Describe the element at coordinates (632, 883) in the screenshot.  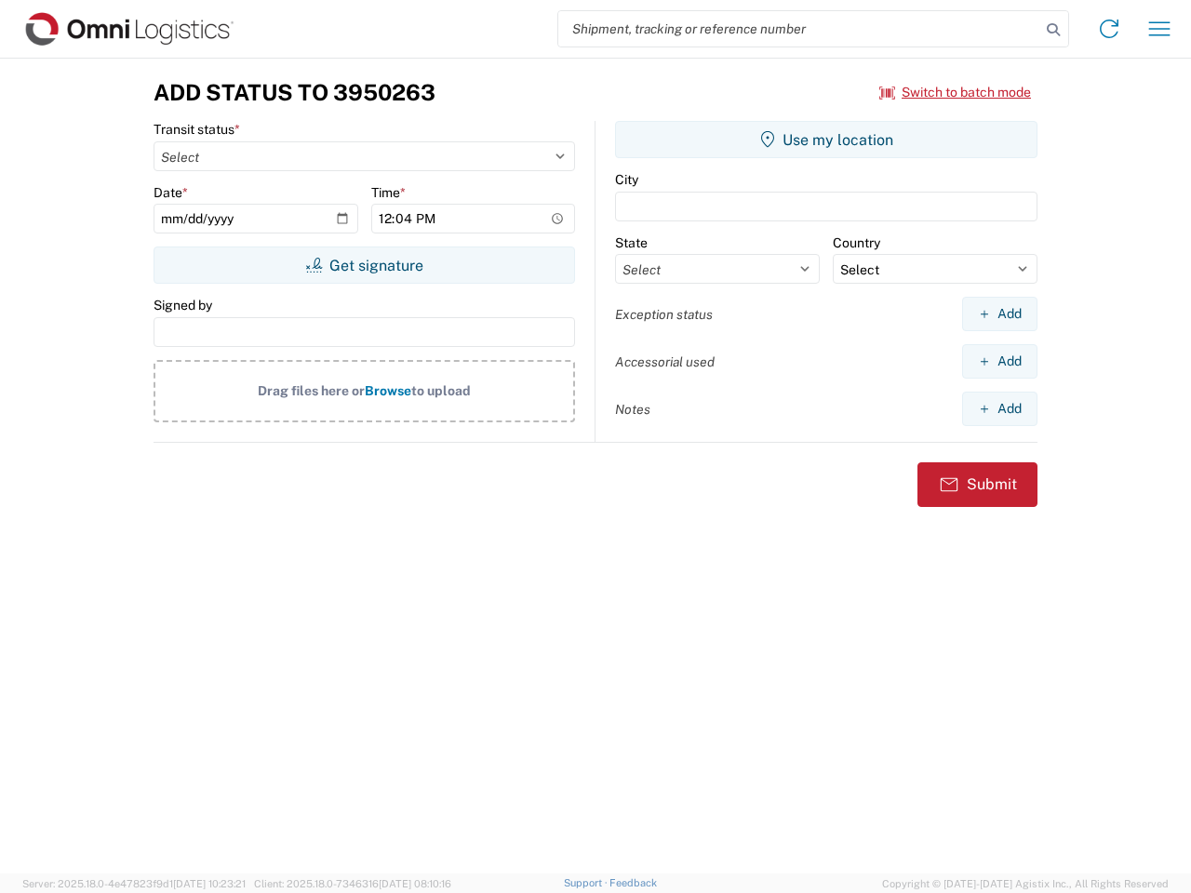
I see `a: Feedback` at that location.